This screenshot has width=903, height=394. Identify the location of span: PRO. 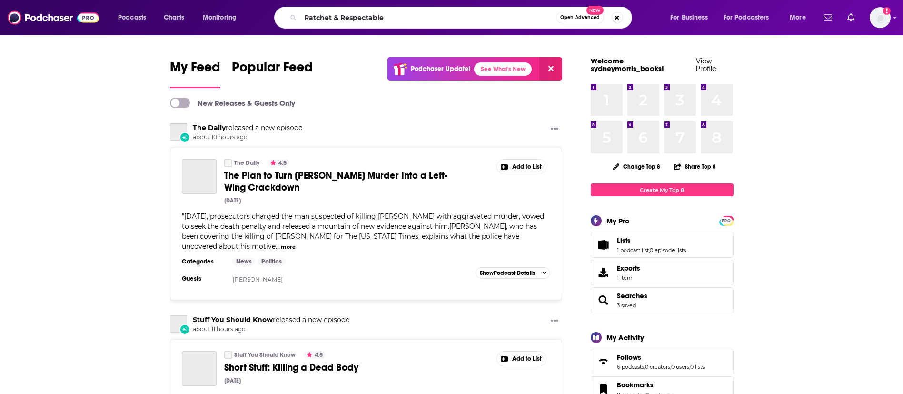
(727, 220).